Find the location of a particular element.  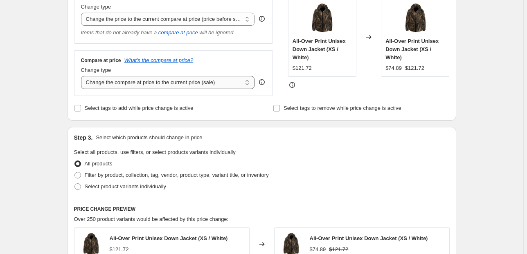

i: compare at price is located at coordinates (178, 32).